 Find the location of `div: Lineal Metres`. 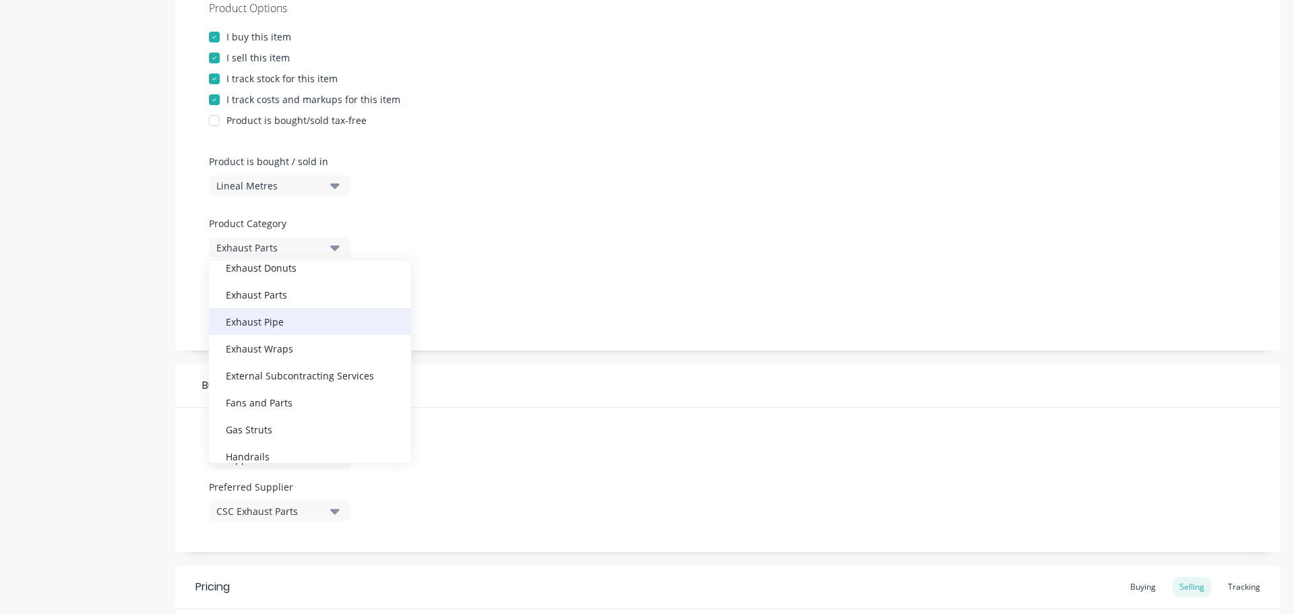

div: Lineal Metres is located at coordinates (270, 185).